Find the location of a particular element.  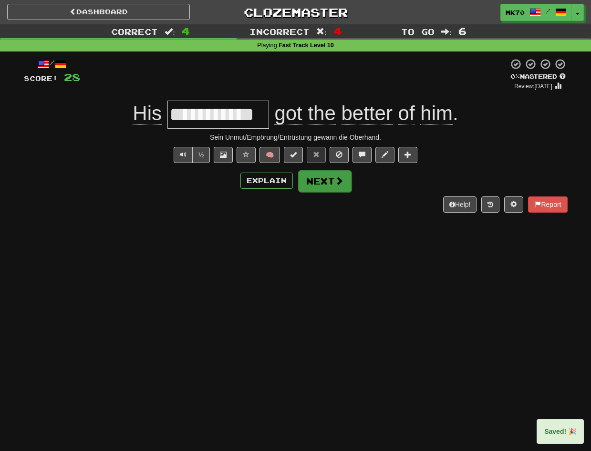

span: Incorrect is located at coordinates (279, 31).